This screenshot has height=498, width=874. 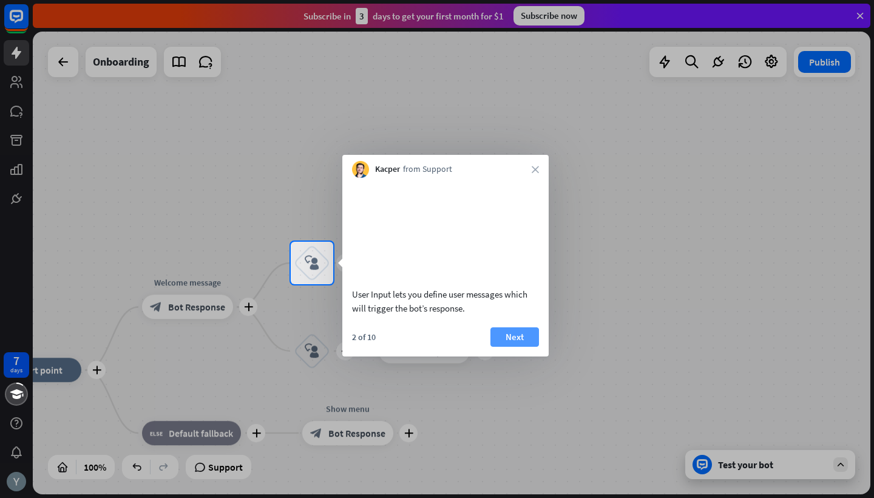 What do you see at coordinates (515, 337) in the screenshot?
I see `button: Next` at bounding box center [515, 337].